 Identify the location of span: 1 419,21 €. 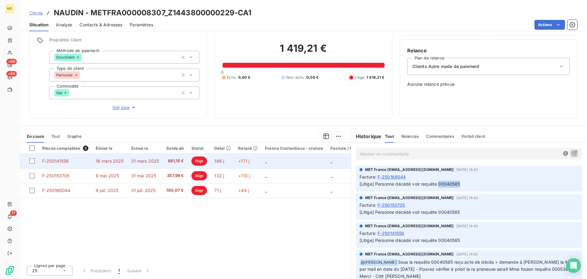
(375, 77).